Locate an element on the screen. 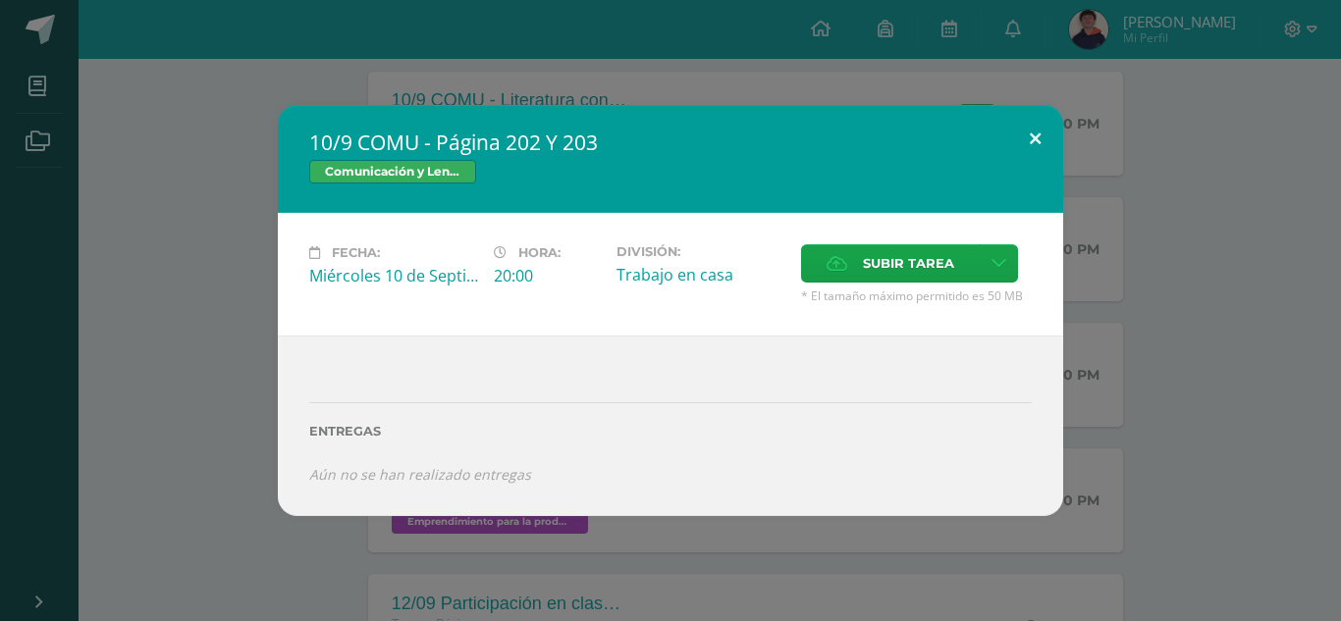  span: Subir tarea is located at coordinates (908, 263).